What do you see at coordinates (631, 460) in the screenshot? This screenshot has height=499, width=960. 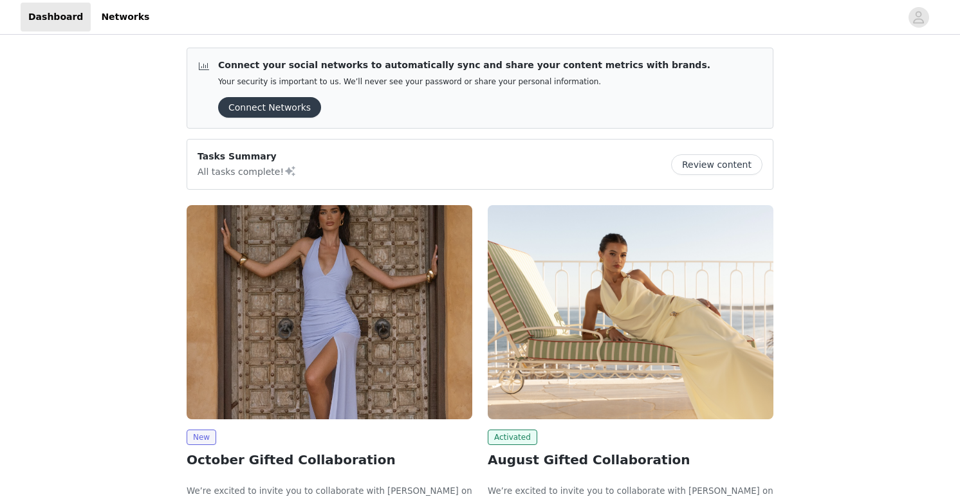 I see `h2: August Gifted Collaboration` at bounding box center [631, 460].